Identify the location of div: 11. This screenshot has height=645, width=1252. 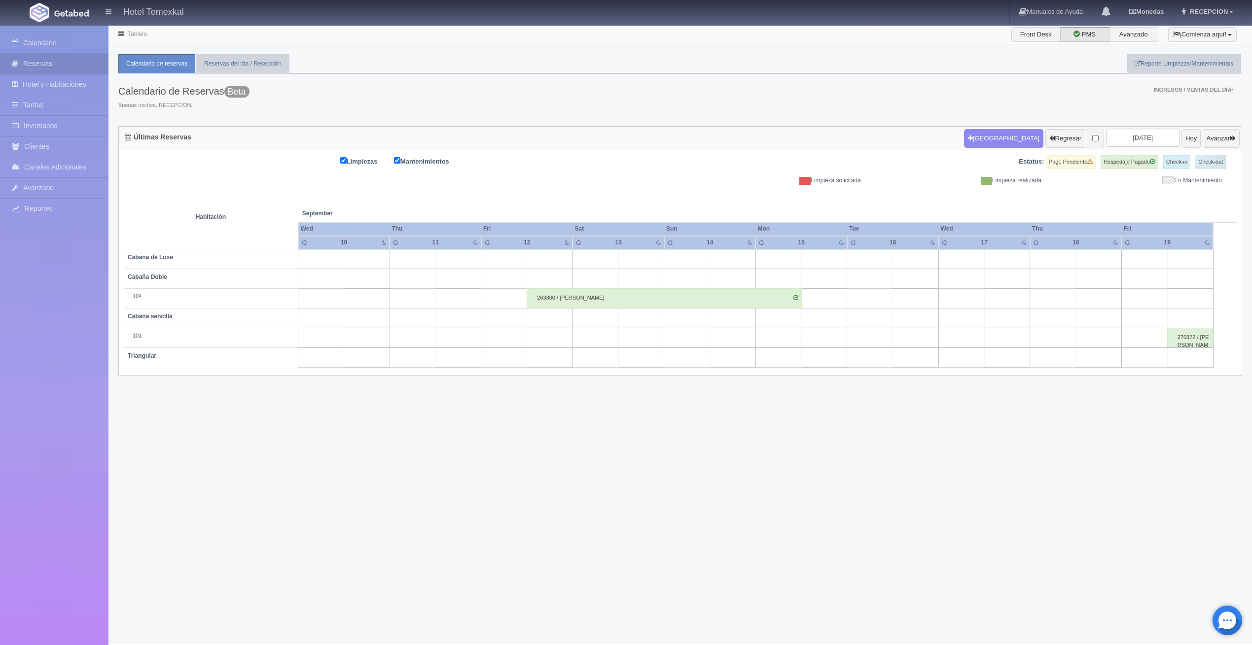
(435, 243).